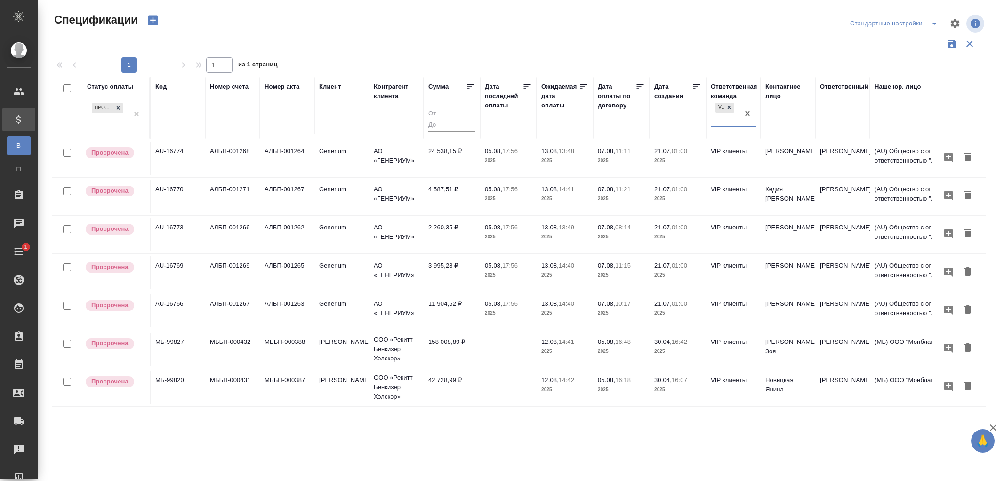  What do you see at coordinates (161, 87) in the screenshot?
I see `div: Код` at bounding box center [161, 87].